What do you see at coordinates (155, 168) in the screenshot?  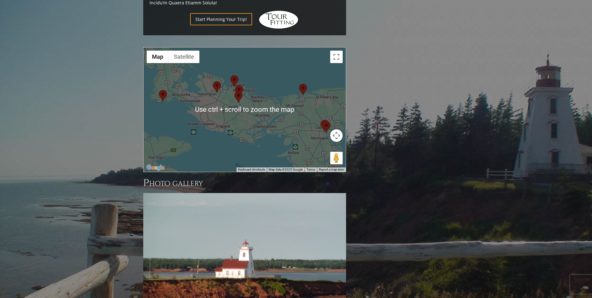 I see `a: Open this area in Google Maps (opens a new window)` at bounding box center [155, 168].